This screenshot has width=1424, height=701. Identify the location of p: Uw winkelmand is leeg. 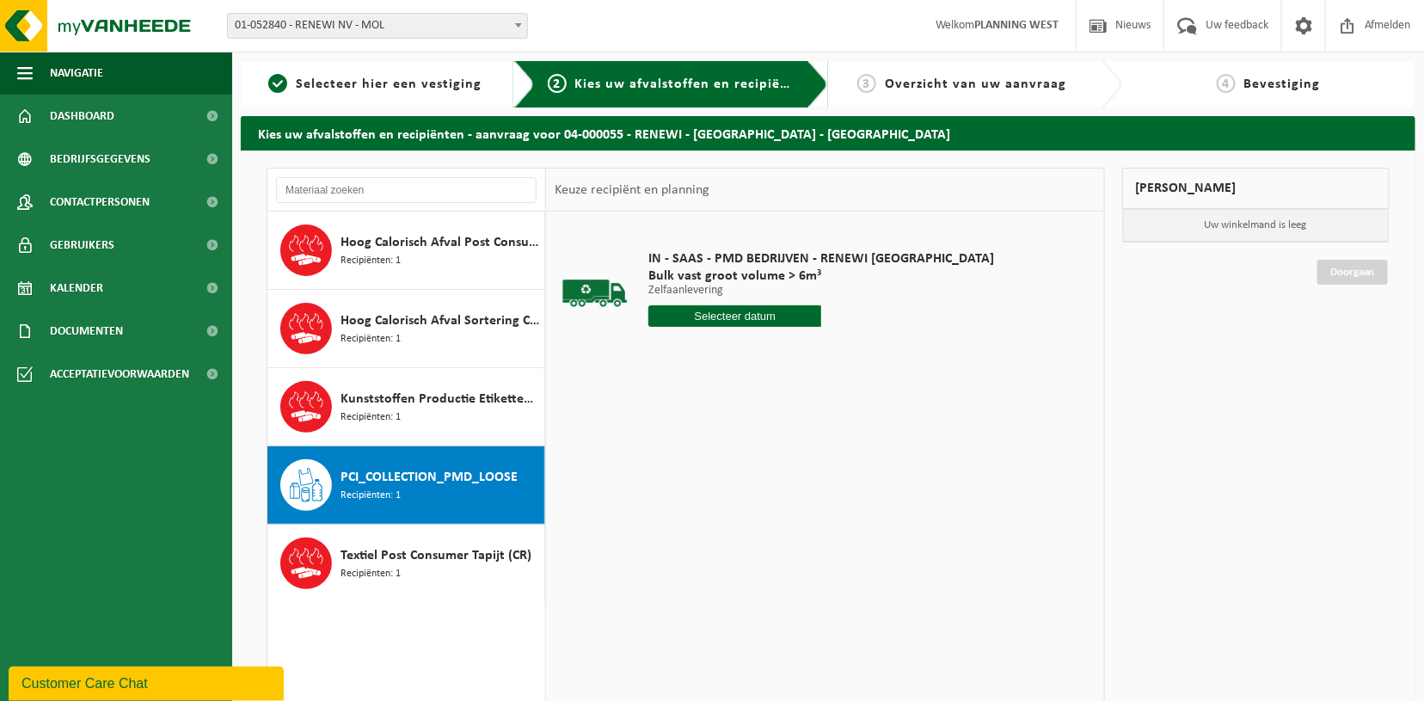
(1256, 225).